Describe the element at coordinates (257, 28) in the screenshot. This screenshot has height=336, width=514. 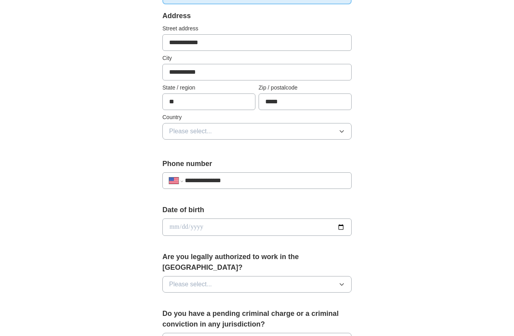
I see `label: Street address` at that location.